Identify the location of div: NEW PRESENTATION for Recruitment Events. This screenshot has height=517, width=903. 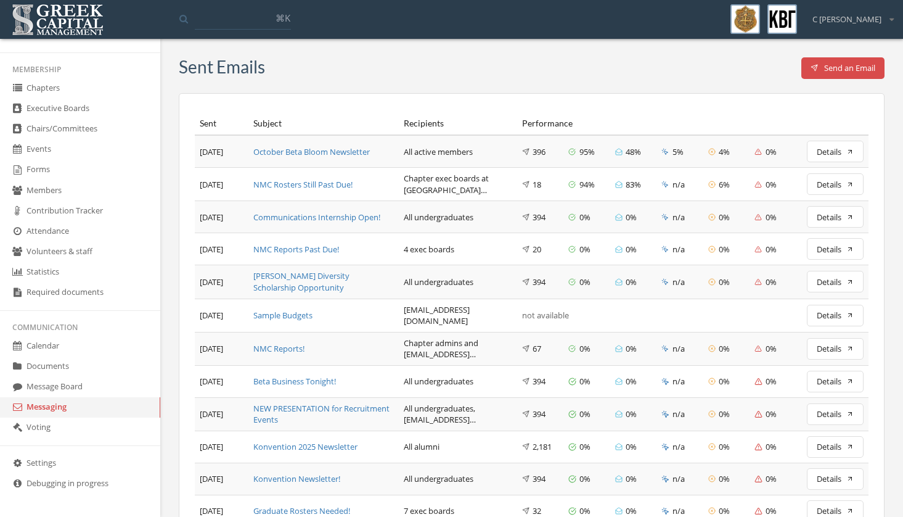
(324, 414).